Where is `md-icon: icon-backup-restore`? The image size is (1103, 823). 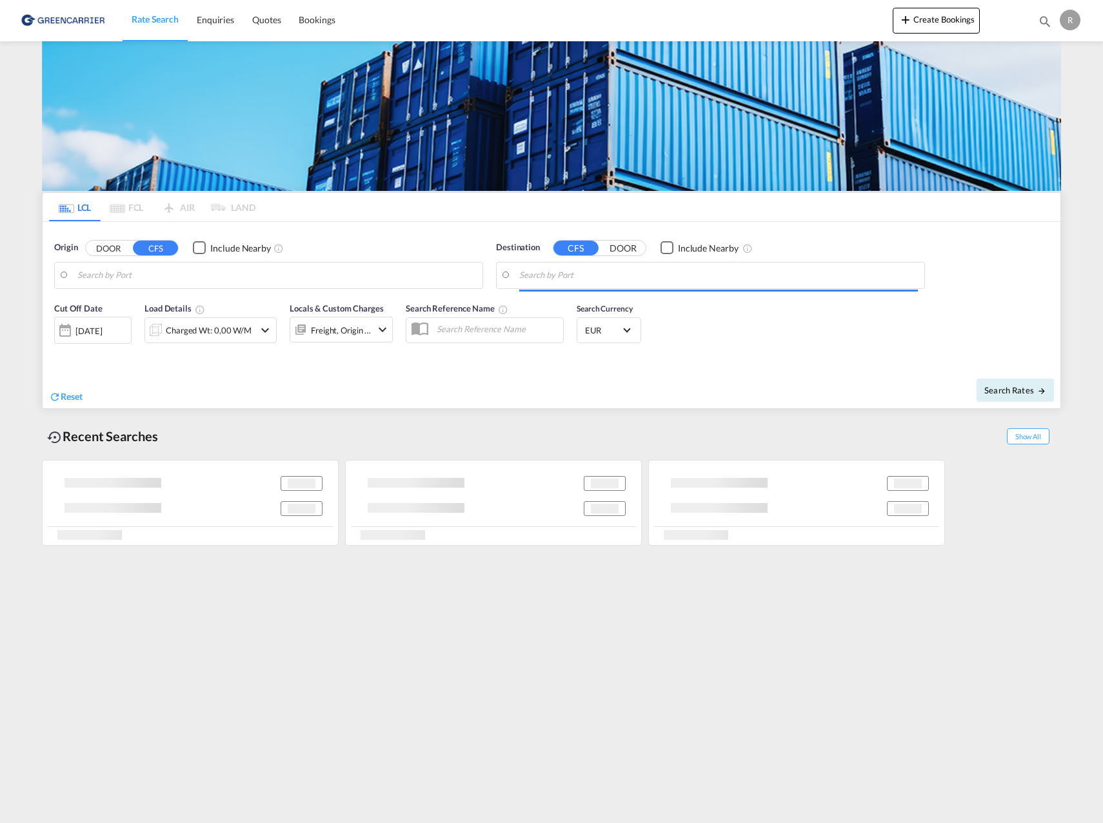
md-icon: icon-backup-restore is located at coordinates (55, 437).